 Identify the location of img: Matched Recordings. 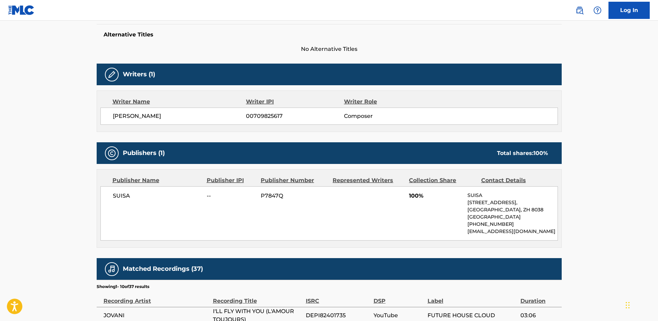
(112, 269).